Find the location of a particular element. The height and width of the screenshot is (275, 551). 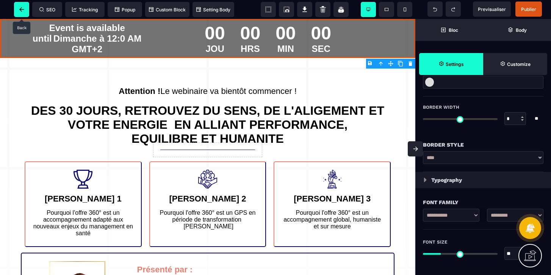

span: Open Style Manager is located at coordinates (515, 64).